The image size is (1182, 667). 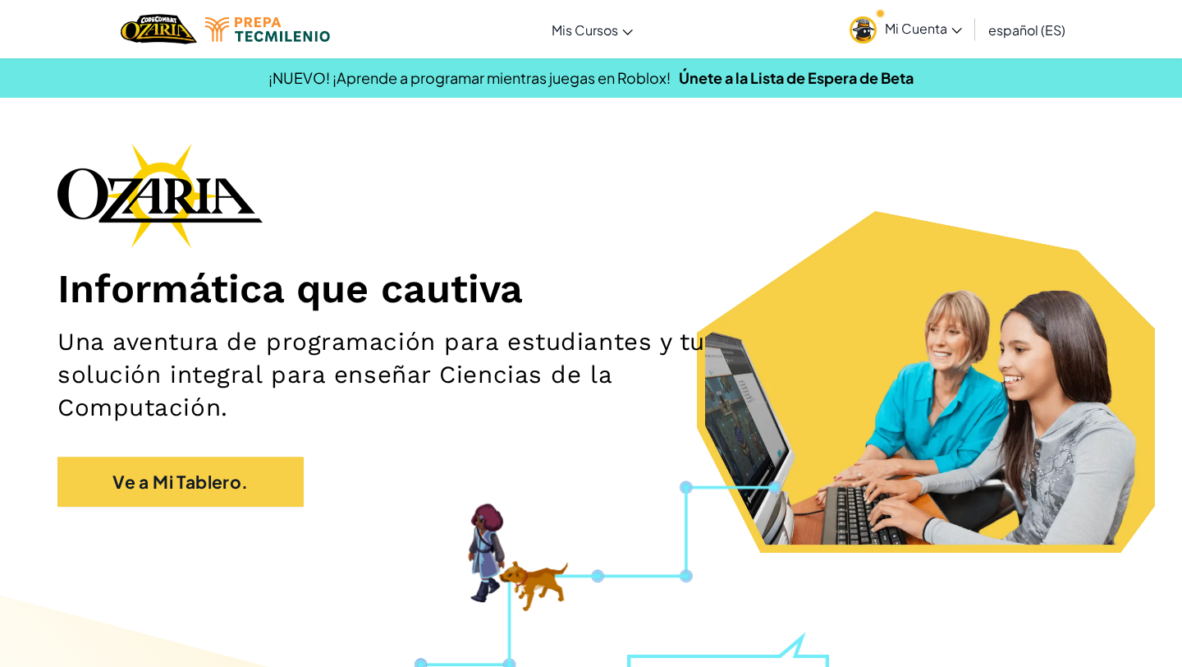 What do you see at coordinates (158, 29) in the screenshot?
I see `a: Ozaria by CodeCombat logo` at bounding box center [158, 29].